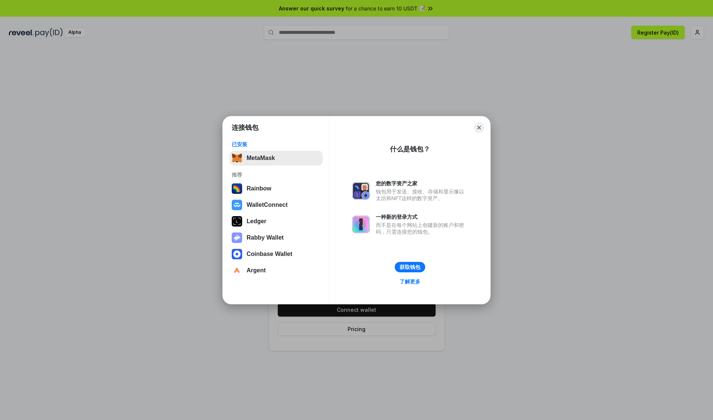  I want to click on div: Coinbase Wallet, so click(269, 254).